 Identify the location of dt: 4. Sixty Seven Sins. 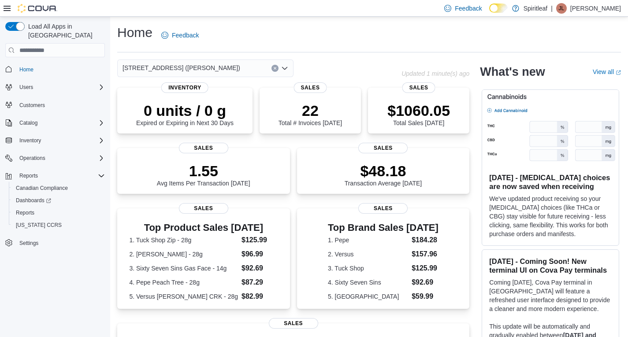
(368, 283).